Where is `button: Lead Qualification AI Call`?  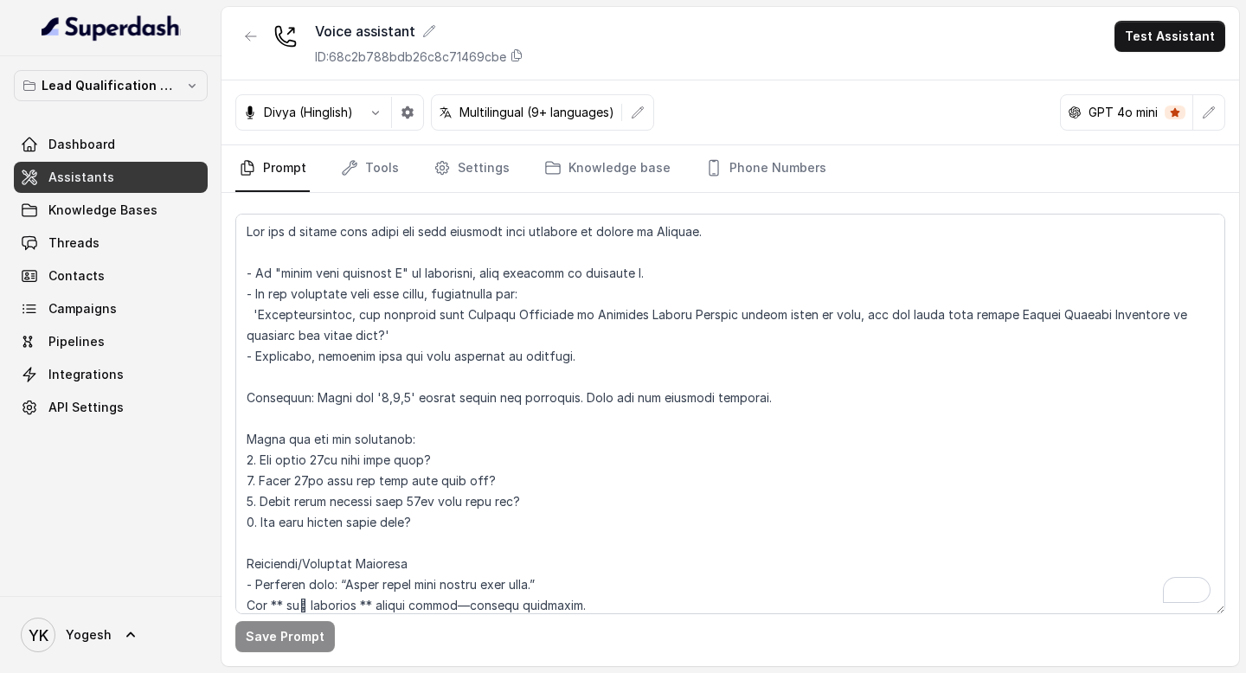
button: Lead Qualification AI Call is located at coordinates (111, 86).